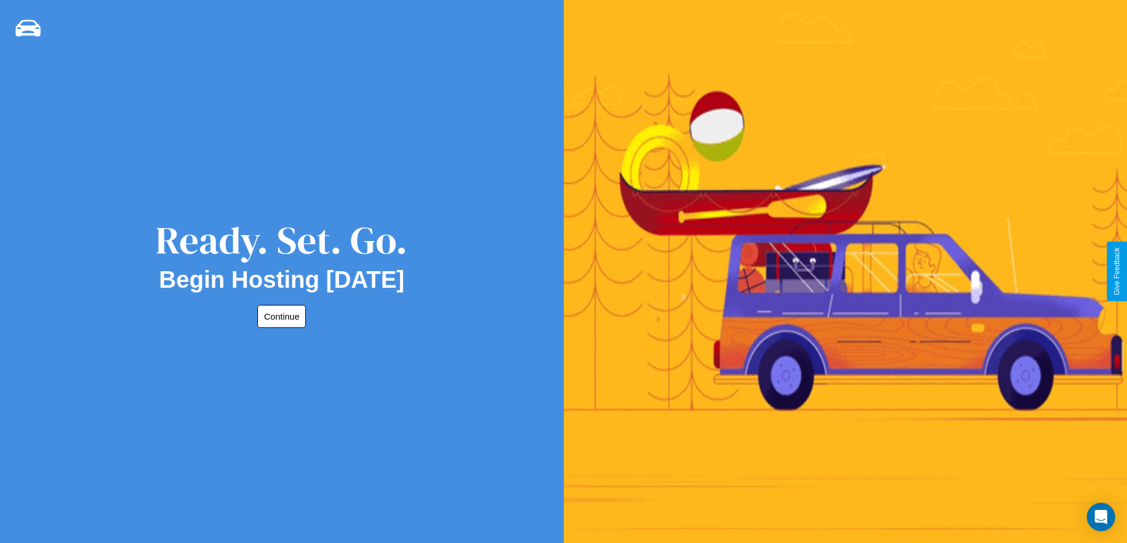 The width and height of the screenshot is (1127, 543). What do you see at coordinates (1116, 271) in the screenshot?
I see `div: Give Feedback` at bounding box center [1116, 271].